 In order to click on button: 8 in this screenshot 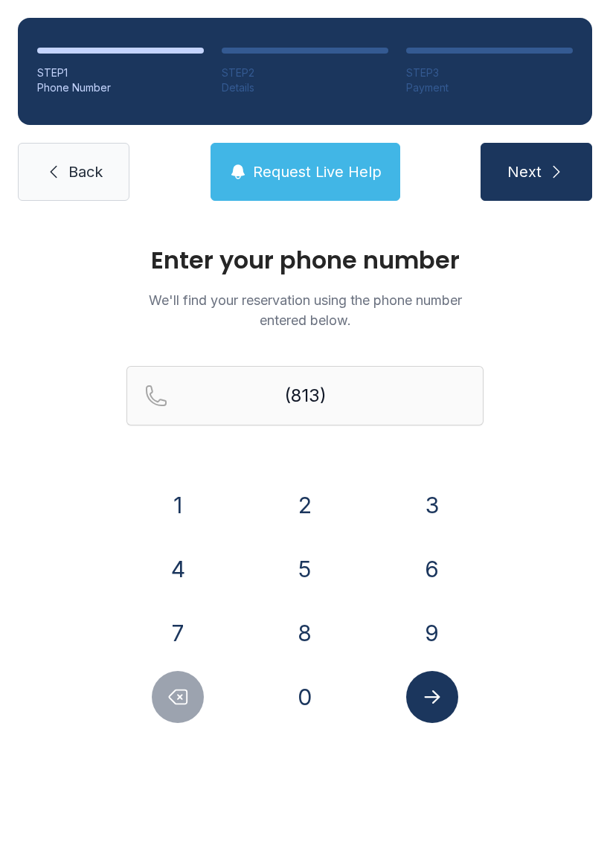, I will do `click(305, 633)`.